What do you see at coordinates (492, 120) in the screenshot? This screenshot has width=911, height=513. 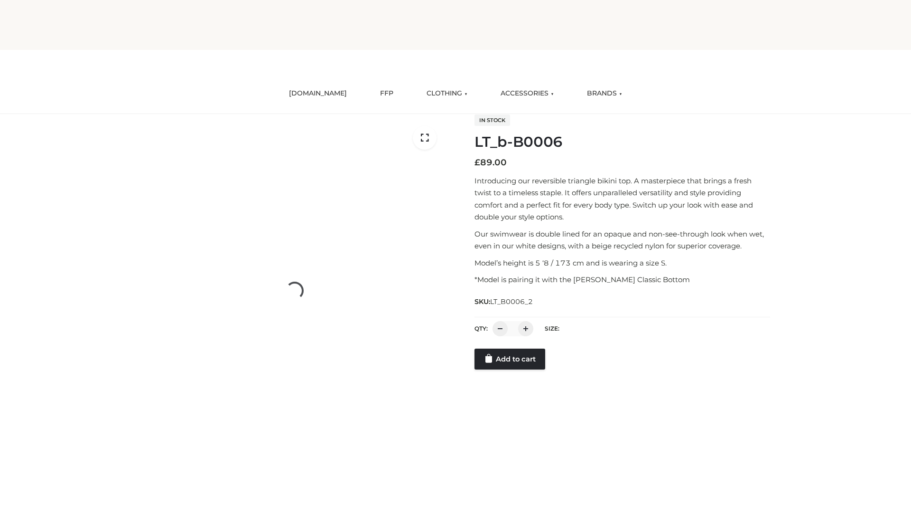 I see `span: In stock` at bounding box center [492, 120].